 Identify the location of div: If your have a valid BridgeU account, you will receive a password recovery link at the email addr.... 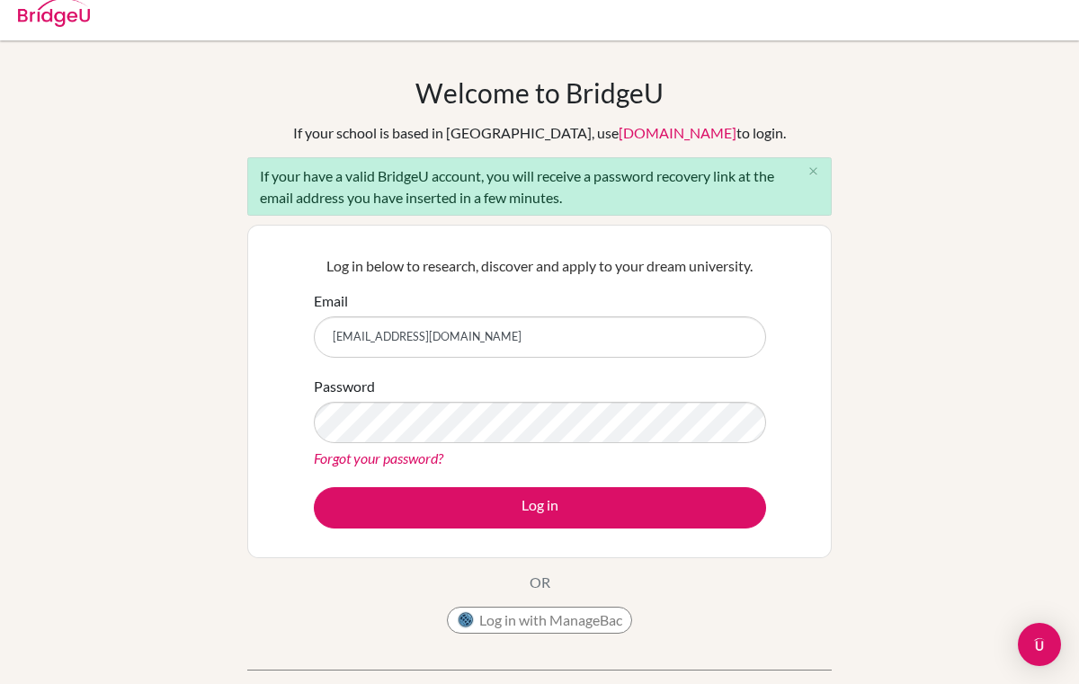
(539, 186).